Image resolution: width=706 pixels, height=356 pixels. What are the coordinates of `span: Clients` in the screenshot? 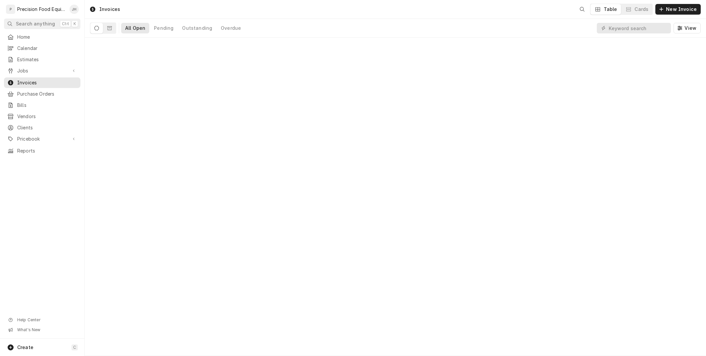 It's located at (47, 128).